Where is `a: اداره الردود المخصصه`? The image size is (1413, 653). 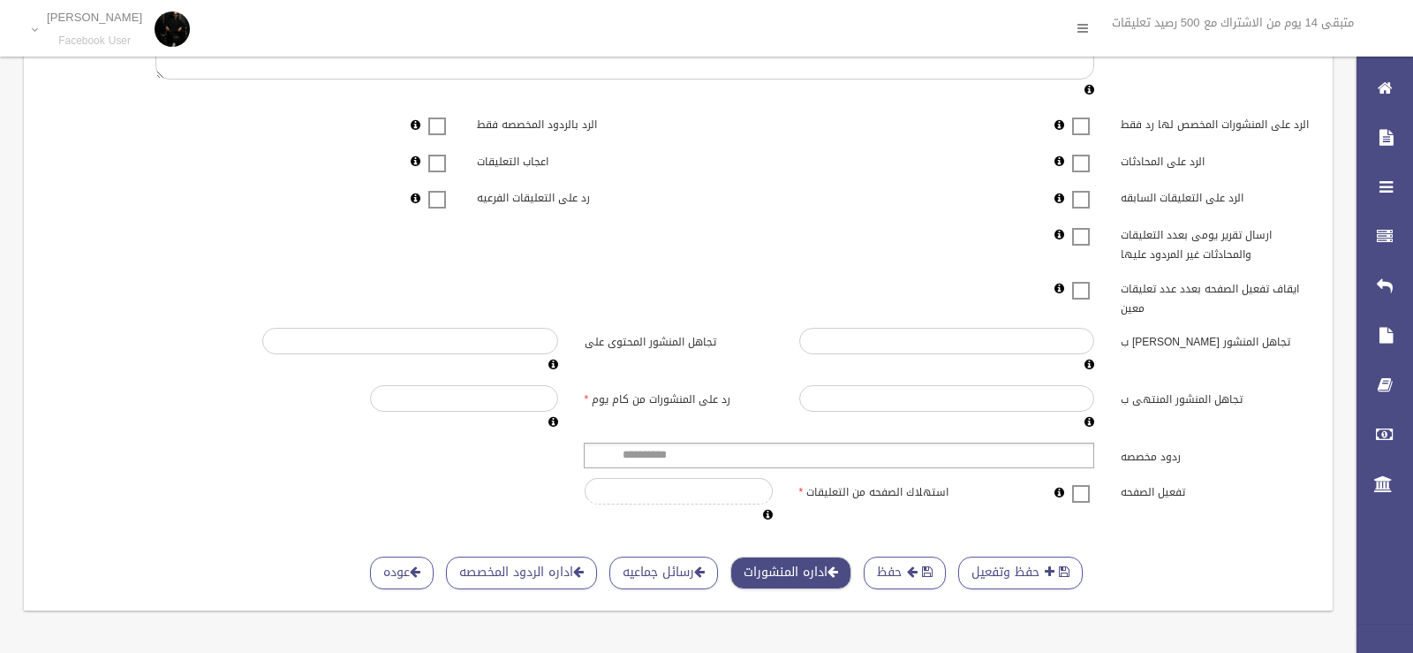 a: اداره الردود المخصصه is located at coordinates (521, 572).